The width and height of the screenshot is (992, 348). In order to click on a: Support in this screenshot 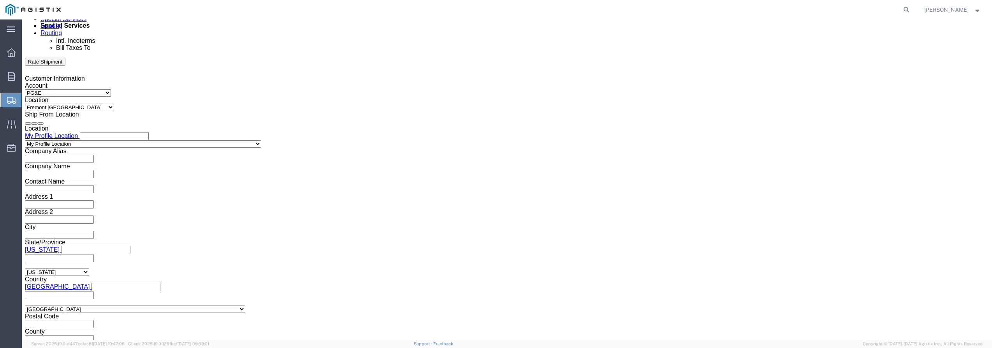, I will do `click(424, 343)`.